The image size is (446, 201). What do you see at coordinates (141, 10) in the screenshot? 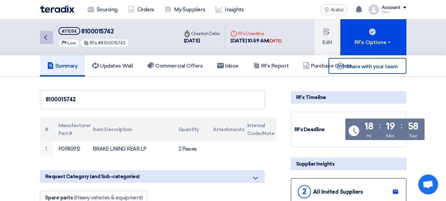
I see `a: Orders` at bounding box center [141, 10].